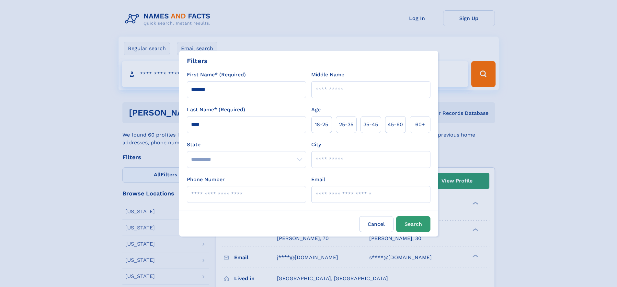 The height and width of the screenshot is (287, 617). What do you see at coordinates (346, 125) in the screenshot?
I see `span: 25‑35` at bounding box center [346, 125].